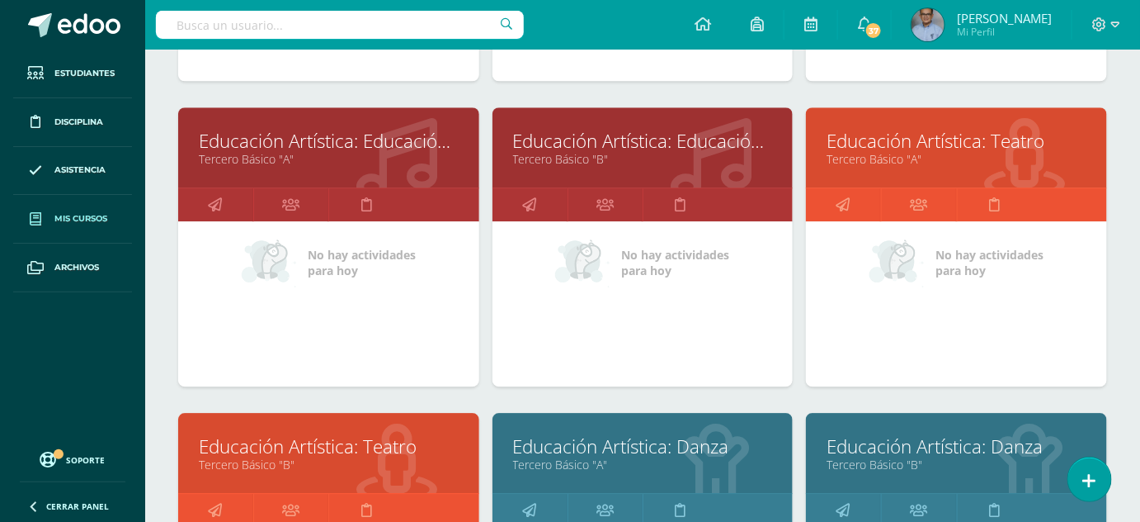 The width and height of the screenshot is (1140, 522). Describe the element at coordinates (73, 219) in the screenshot. I see `a: Mis cursos` at that location.